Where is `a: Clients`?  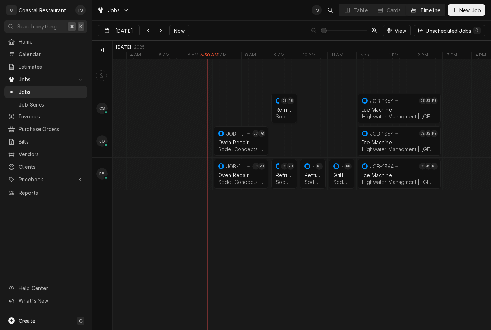 a: Clients is located at coordinates (46, 167).